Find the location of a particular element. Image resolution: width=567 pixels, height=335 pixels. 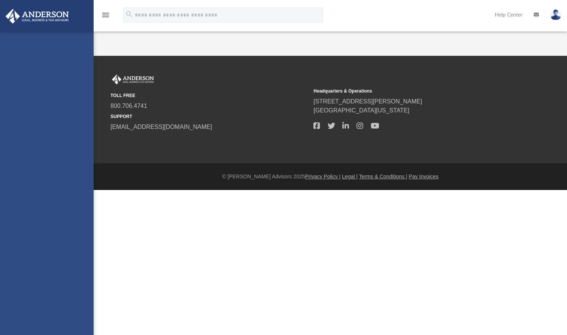

a: menu is located at coordinates (106, 17).